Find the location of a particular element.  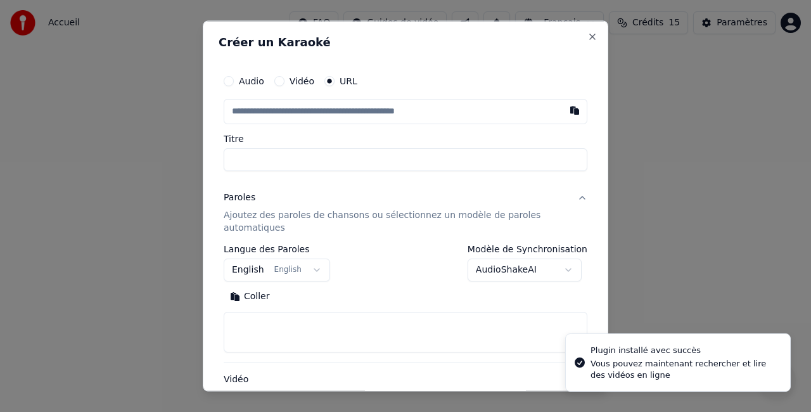

h2: Créer un Karaoké is located at coordinates (406, 42).